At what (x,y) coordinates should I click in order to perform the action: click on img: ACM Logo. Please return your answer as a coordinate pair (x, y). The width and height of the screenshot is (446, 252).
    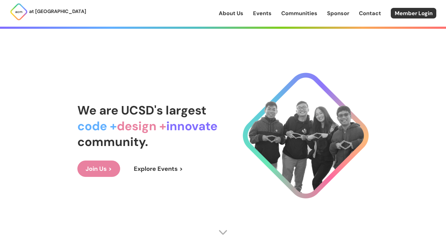
    Looking at the image, I should click on (19, 12).